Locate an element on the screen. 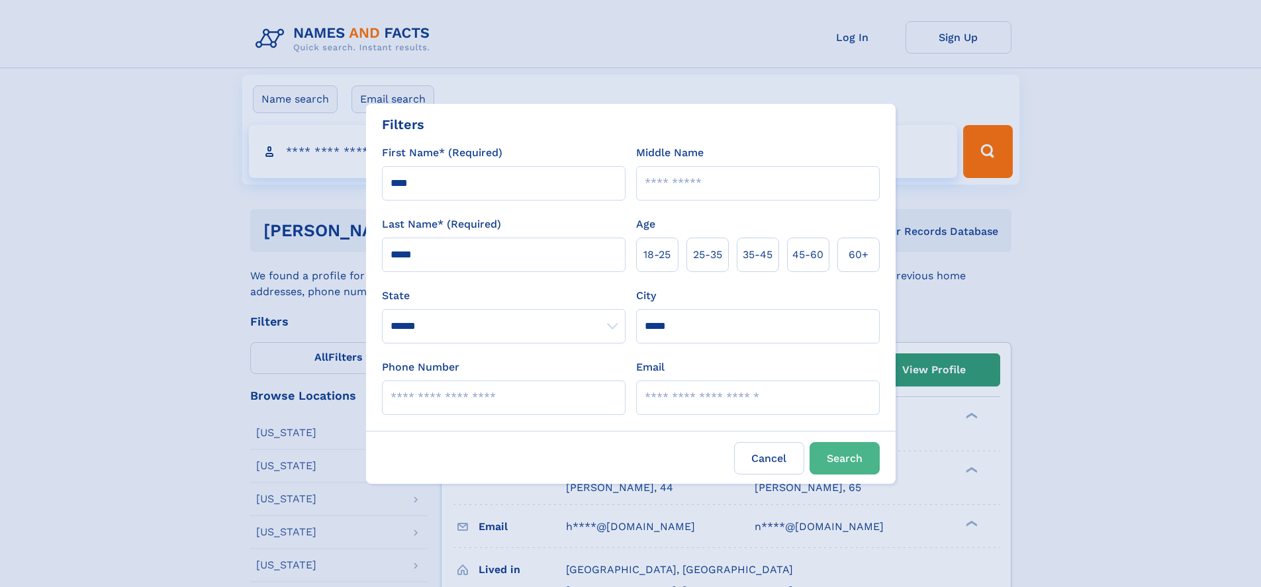  label: First Name* (Required) is located at coordinates (442, 153).